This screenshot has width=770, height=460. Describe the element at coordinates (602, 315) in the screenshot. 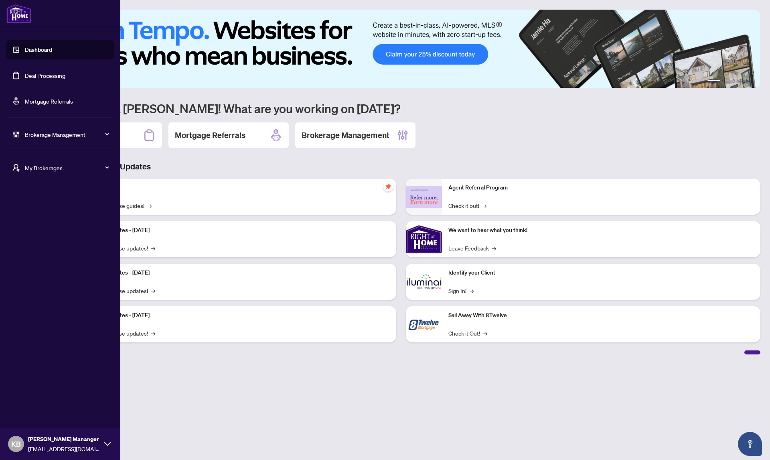

I see `p: Sail Away With 8Twelve` at that location.